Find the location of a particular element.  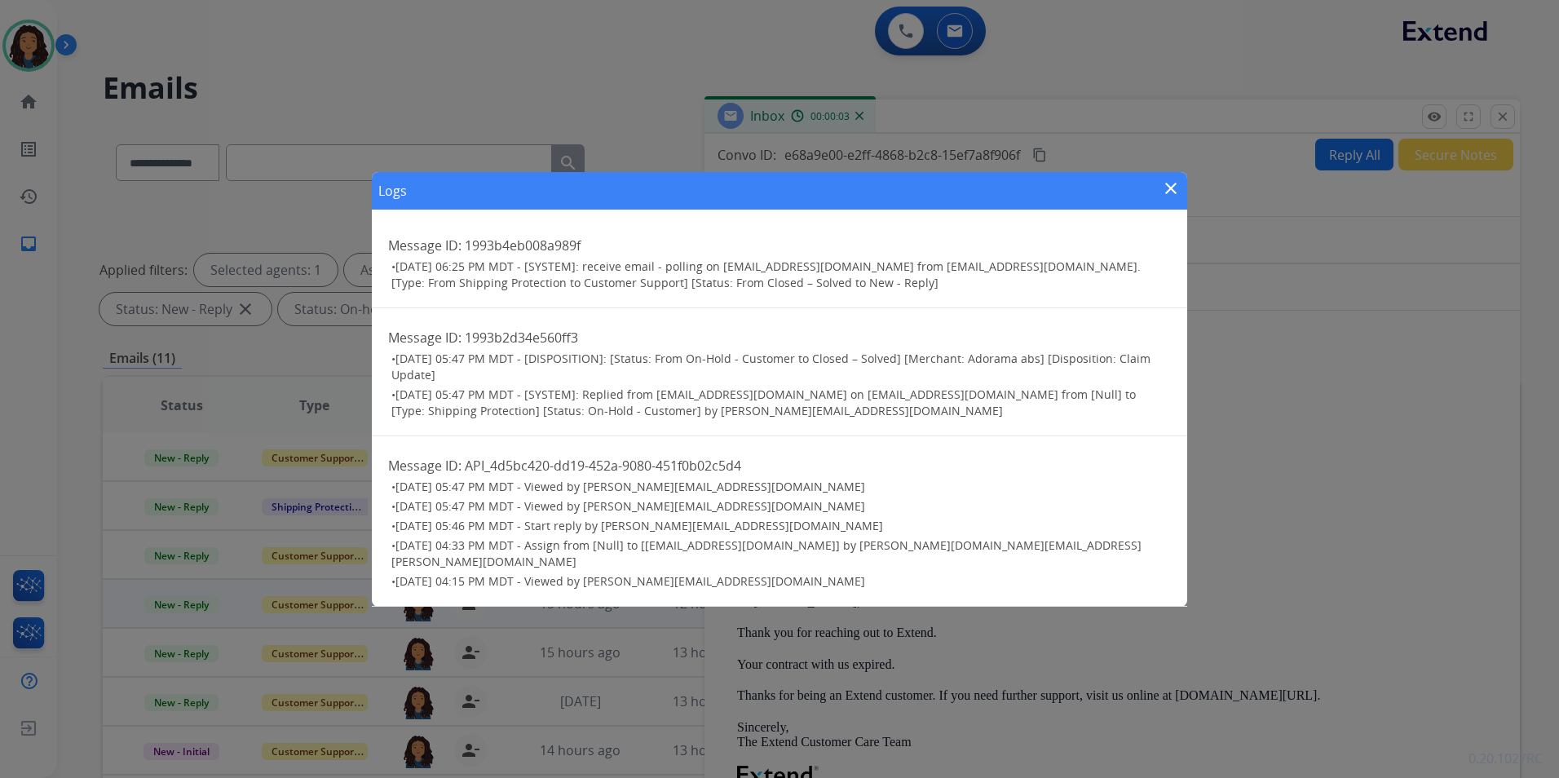

p: 0.20.1027RC is located at coordinates (1506, 759).